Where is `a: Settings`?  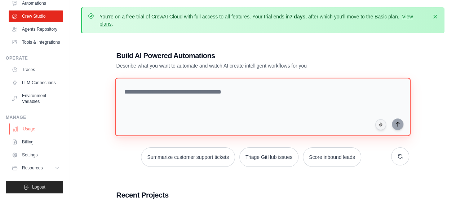 a: Settings is located at coordinates (36, 155).